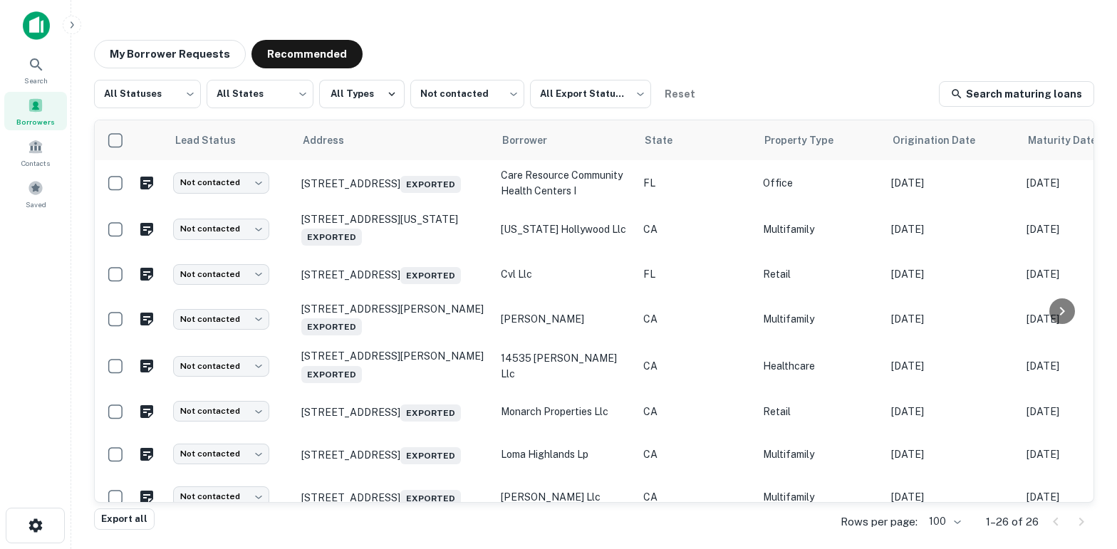 This screenshot has height=549, width=1117. Describe the element at coordinates (230, 140) in the screenshot. I see `th: Lead Status` at that location.